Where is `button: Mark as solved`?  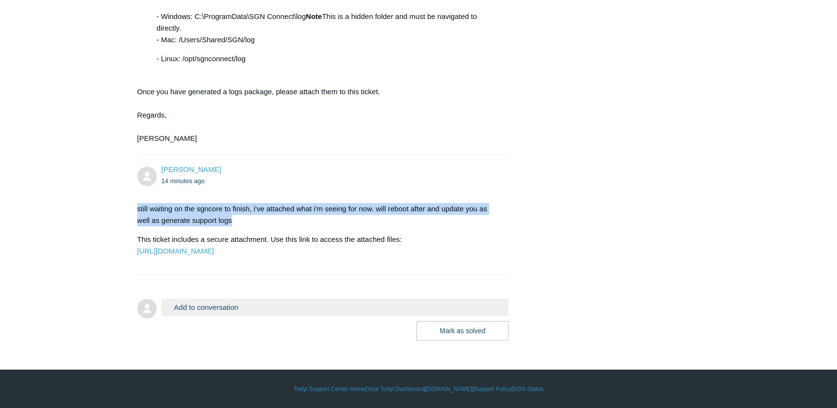
button: Mark as solved is located at coordinates (463, 331).